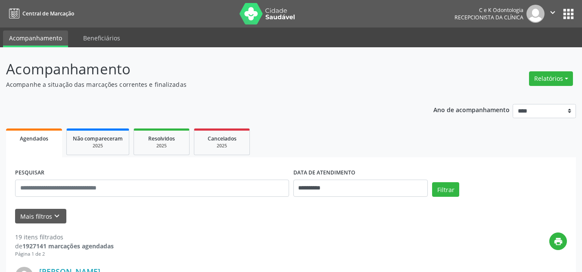 The height and width of the screenshot is (272, 582). What do you see at coordinates (98, 139) in the screenshot?
I see `span: Não compareceram` at bounding box center [98, 139].